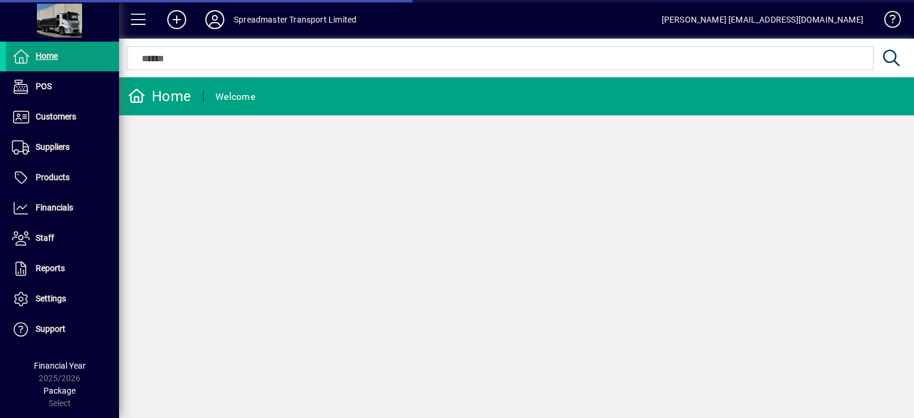 This screenshot has height=418, width=914. What do you see at coordinates (62, 269) in the screenshot?
I see `a: Reports` at bounding box center [62, 269].